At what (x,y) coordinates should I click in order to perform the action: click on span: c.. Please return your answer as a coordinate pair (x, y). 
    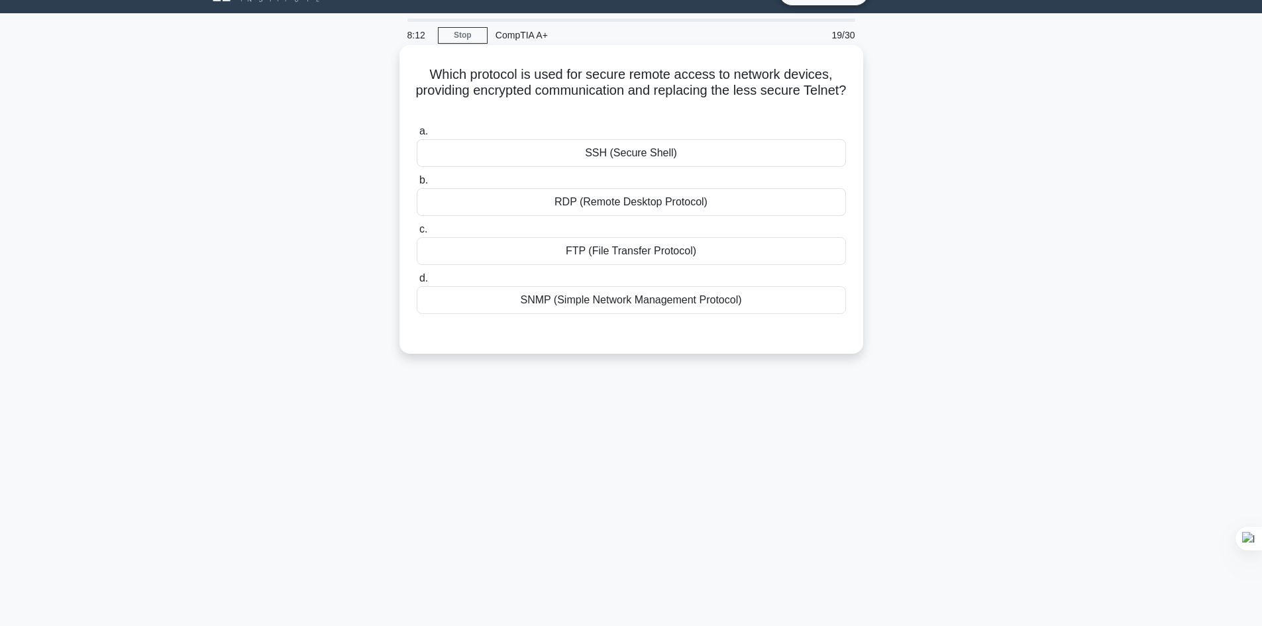
    Looking at the image, I should click on (423, 228).